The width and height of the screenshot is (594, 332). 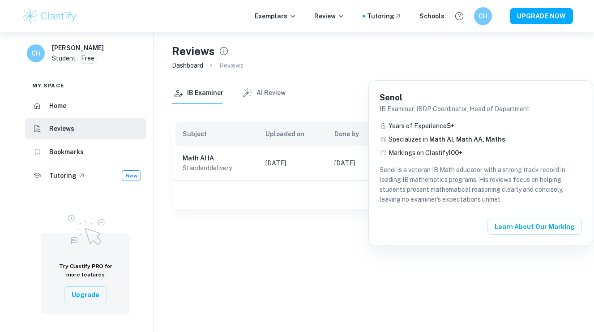 What do you see at coordinates (455, 153) in the screenshot?
I see `span: 100+` at bounding box center [455, 153].